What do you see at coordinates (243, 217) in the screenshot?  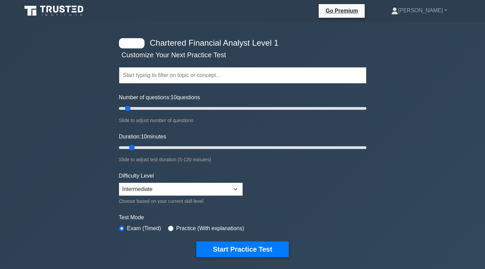 I see `label: Test Mode` at bounding box center [243, 217].